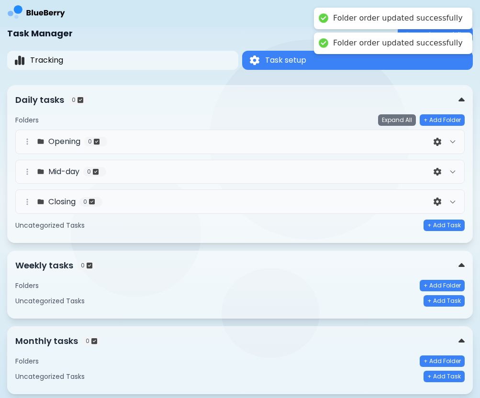 The width and height of the screenshot is (480, 398). I want to click on img: Tracking, so click(20, 60).